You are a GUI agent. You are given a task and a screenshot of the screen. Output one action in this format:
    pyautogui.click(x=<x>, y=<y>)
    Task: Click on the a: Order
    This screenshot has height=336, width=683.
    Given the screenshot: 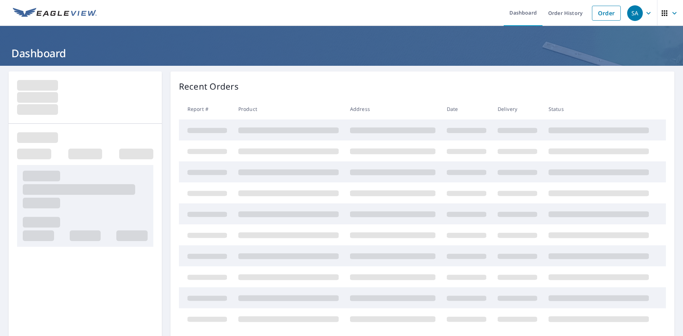 What is the action you would take?
    pyautogui.click(x=606, y=13)
    